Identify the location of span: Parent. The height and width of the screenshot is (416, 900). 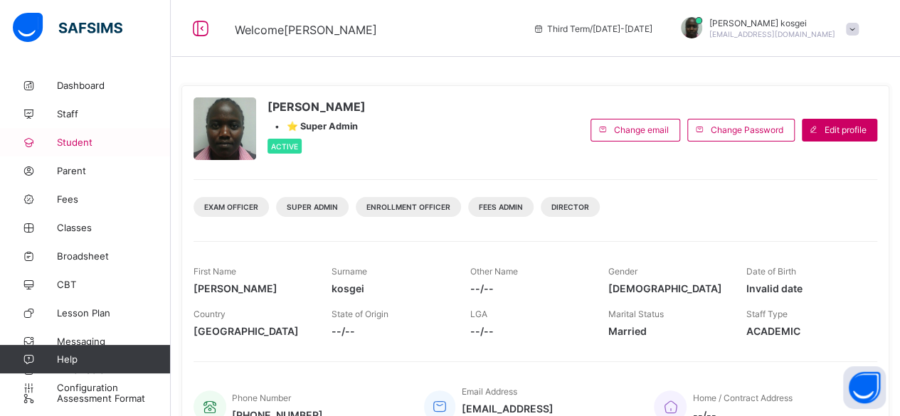
(114, 171).